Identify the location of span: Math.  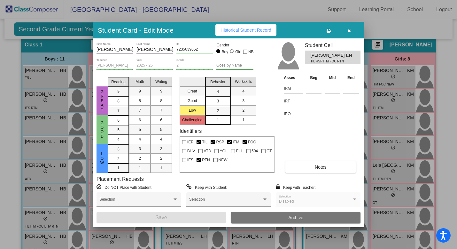
(140, 82).